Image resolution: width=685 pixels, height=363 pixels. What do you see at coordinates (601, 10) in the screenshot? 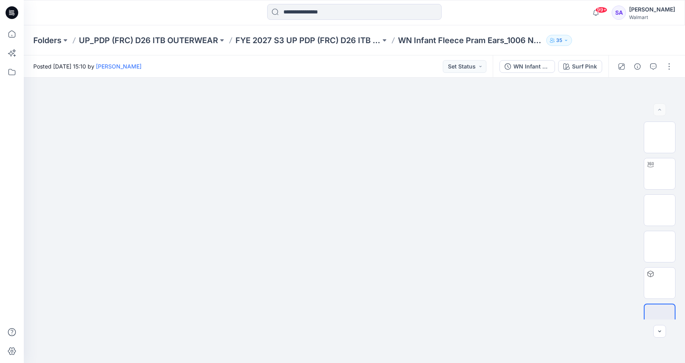
I see `span: 99+` at bounding box center [601, 10].